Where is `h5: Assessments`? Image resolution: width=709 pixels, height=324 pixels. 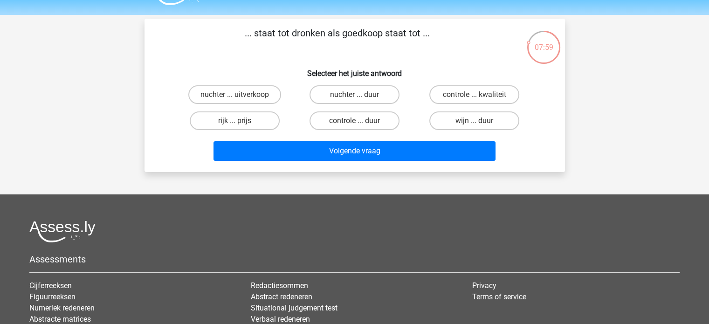
h5: Assessments is located at coordinates (354, 259).